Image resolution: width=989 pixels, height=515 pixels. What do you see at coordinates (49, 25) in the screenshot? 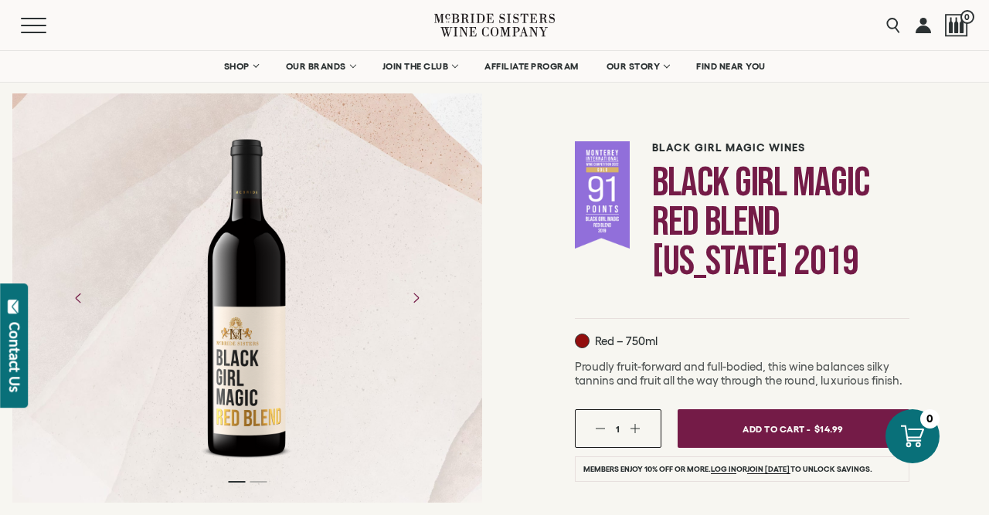
I see `button: Mobile Menu Trigger` at bounding box center [49, 25].